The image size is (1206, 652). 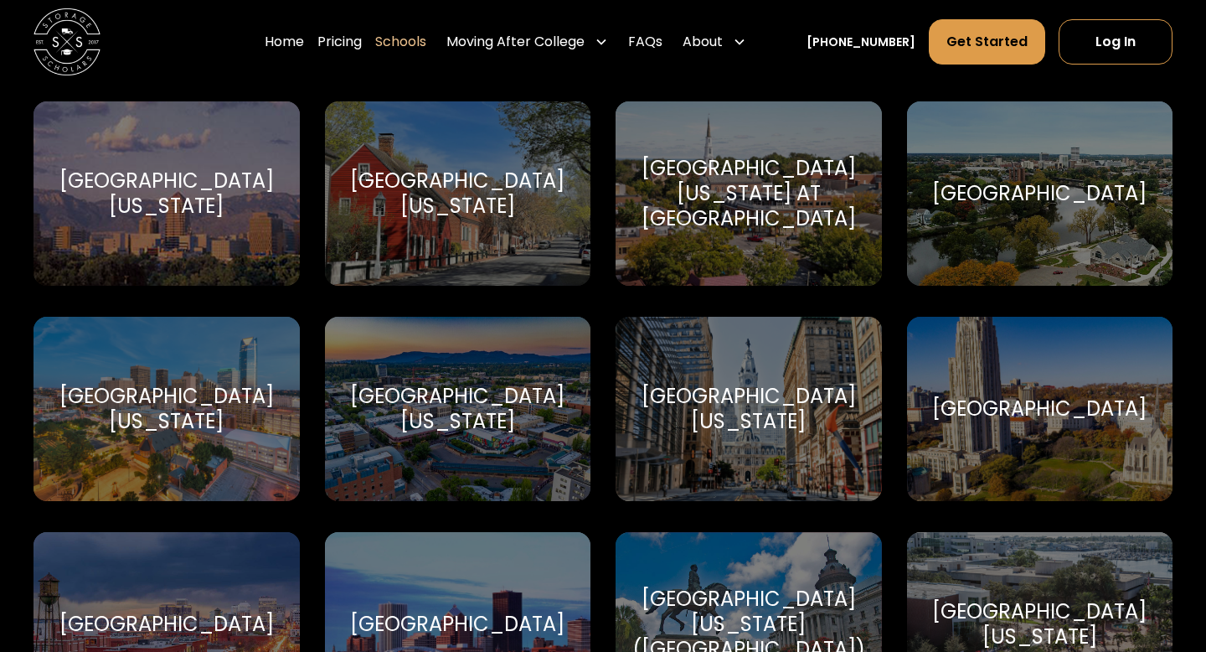 What do you see at coordinates (645, 42) in the screenshot?
I see `a: FAQs` at bounding box center [645, 42].